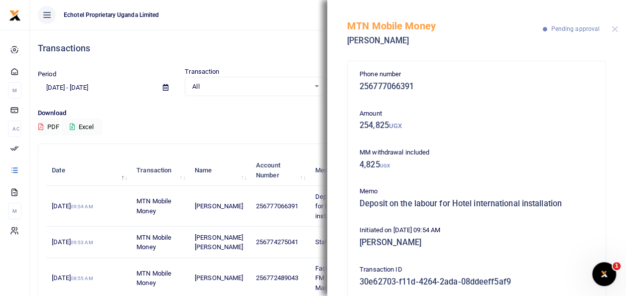 The height and width of the screenshot is (296, 626). I want to click on label: Transaction, so click(202, 72).